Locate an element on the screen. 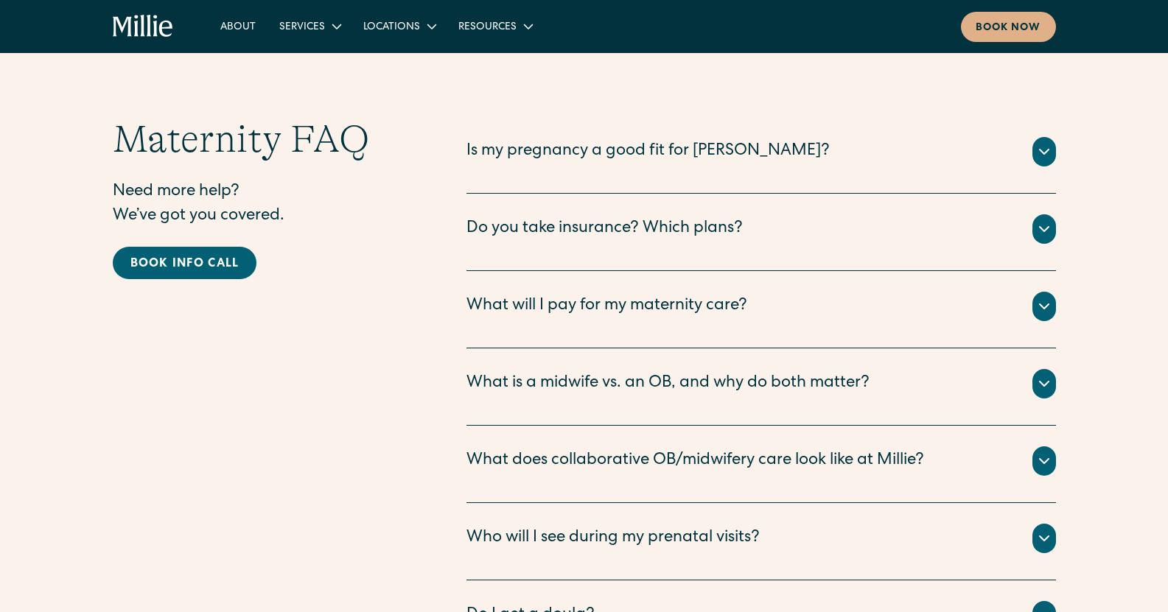  div: What will I pay for my maternity care? is located at coordinates (606, 306).